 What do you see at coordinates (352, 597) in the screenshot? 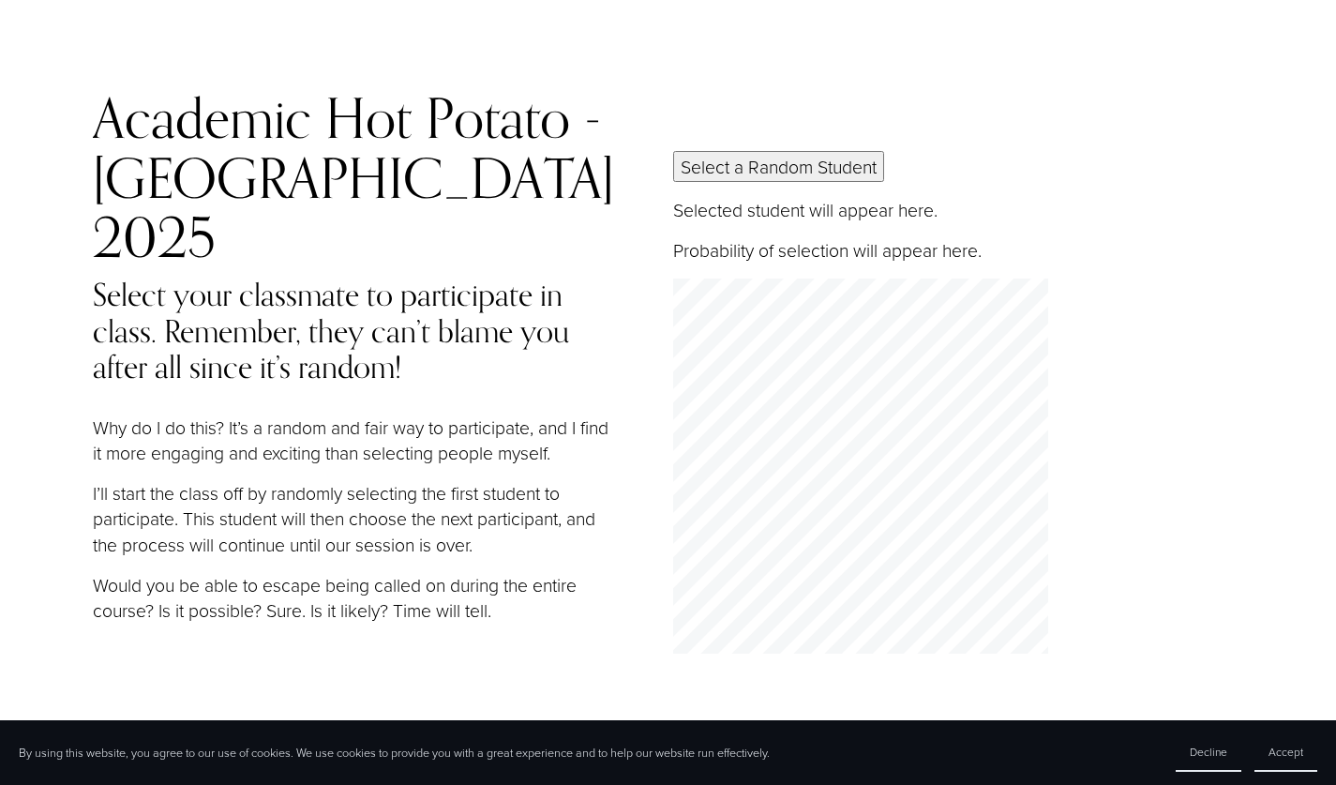
I see `p: Would you be able to escape being called on during the entire course? Is it possible? Sure. Is it...` at bounding box center [352, 597].